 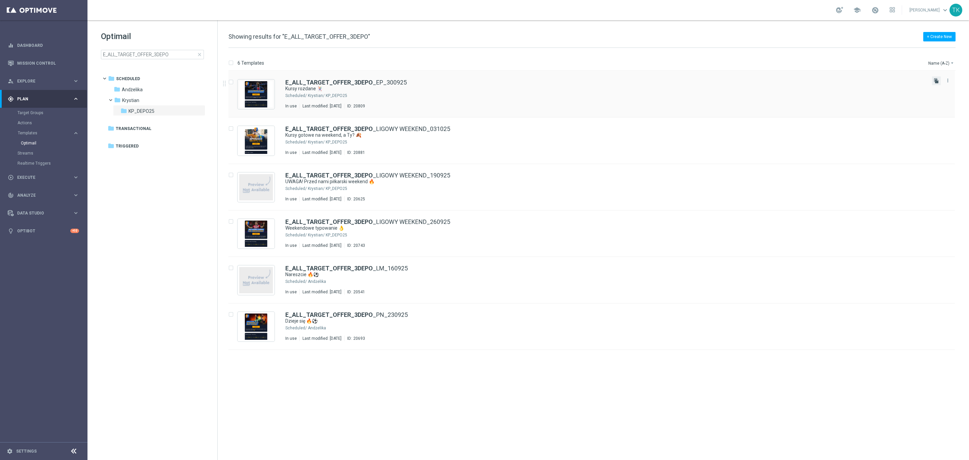 I want to click on div: 20541, so click(x=359, y=292).